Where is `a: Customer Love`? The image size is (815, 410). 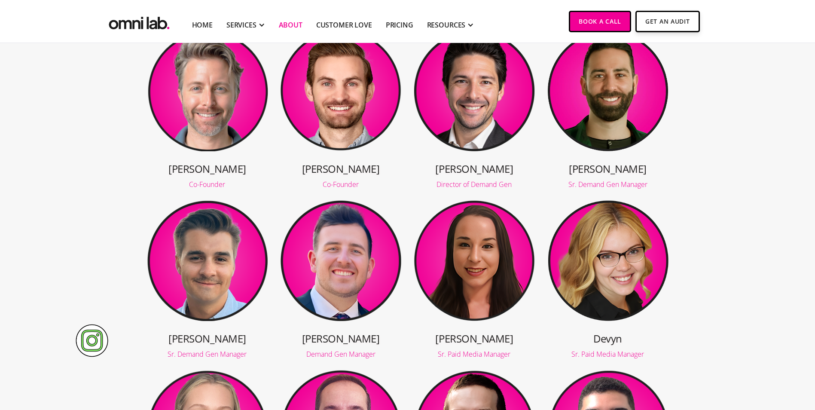 a: Customer Love is located at coordinates (344, 25).